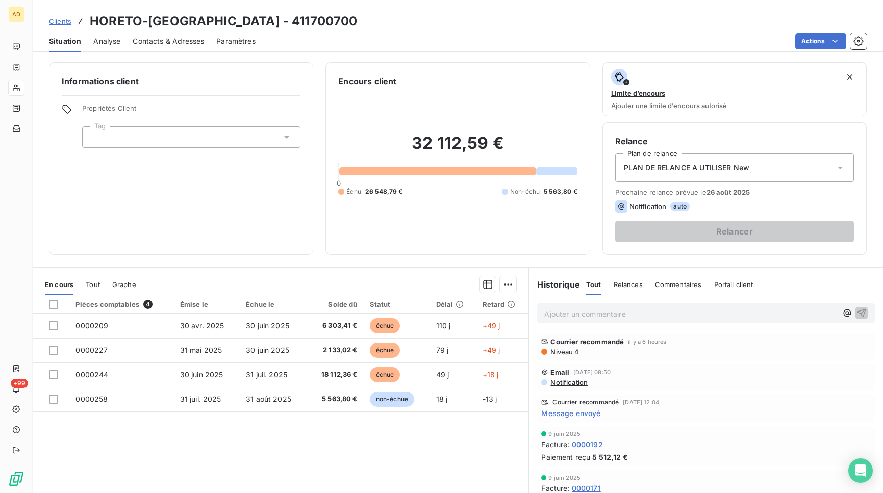 The height and width of the screenshot is (493, 883). Describe the element at coordinates (442, 399) in the screenshot. I see `span: 18 j` at that location.